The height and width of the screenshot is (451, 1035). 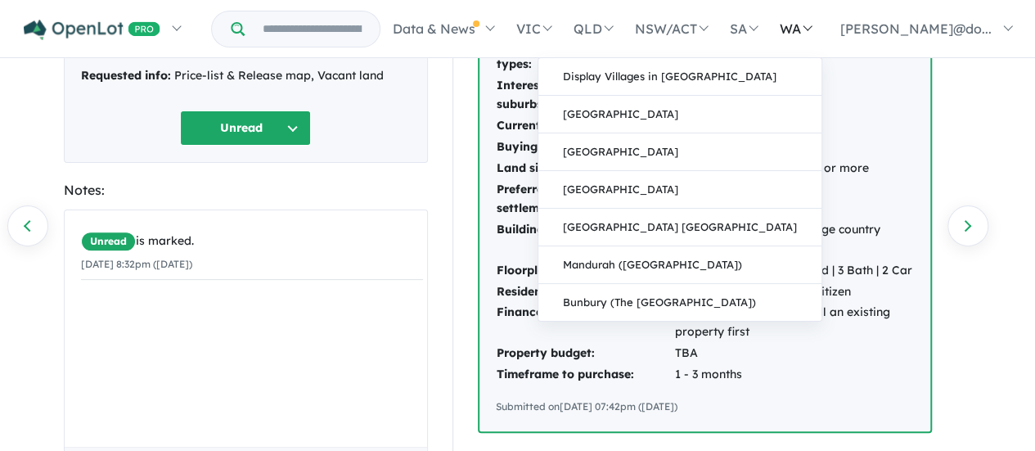 What do you see at coordinates (585, 240) in the screenshot?
I see `td: Building type:` at bounding box center [585, 240].